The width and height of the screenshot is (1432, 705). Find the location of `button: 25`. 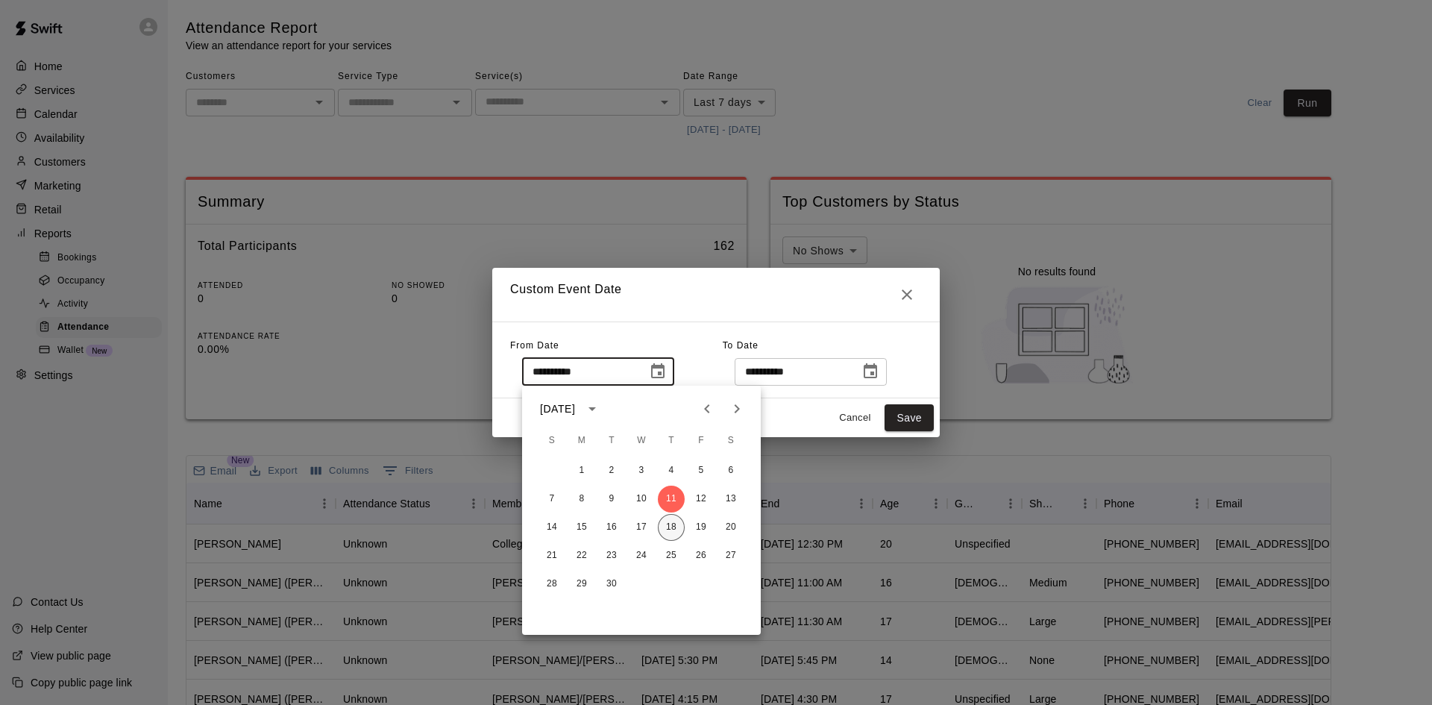

button: 25 is located at coordinates (671, 556).